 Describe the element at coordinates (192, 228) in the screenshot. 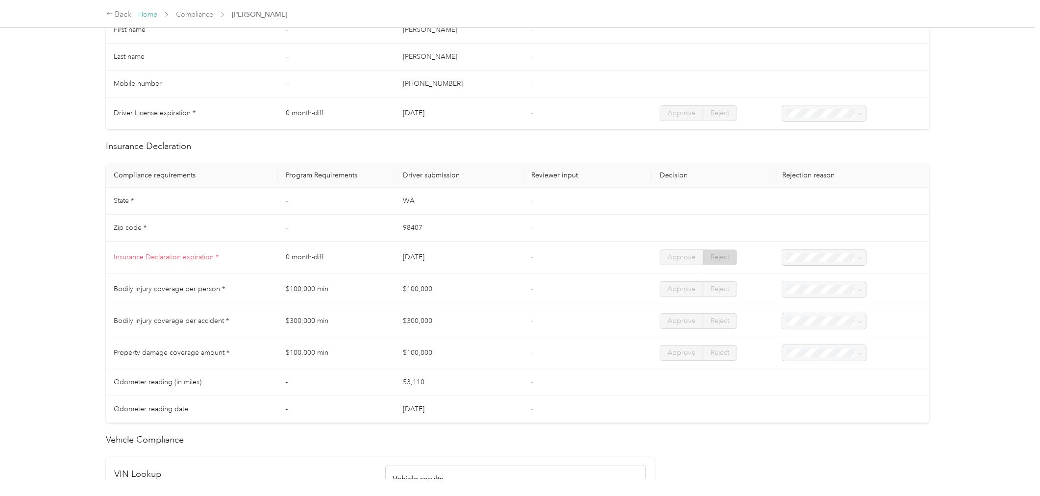

I see `td: Zip code *` at that location.